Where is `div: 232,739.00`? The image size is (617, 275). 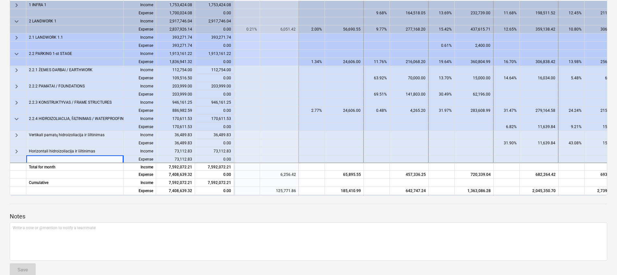
div: 232,739.00 is located at coordinates (474, 13).